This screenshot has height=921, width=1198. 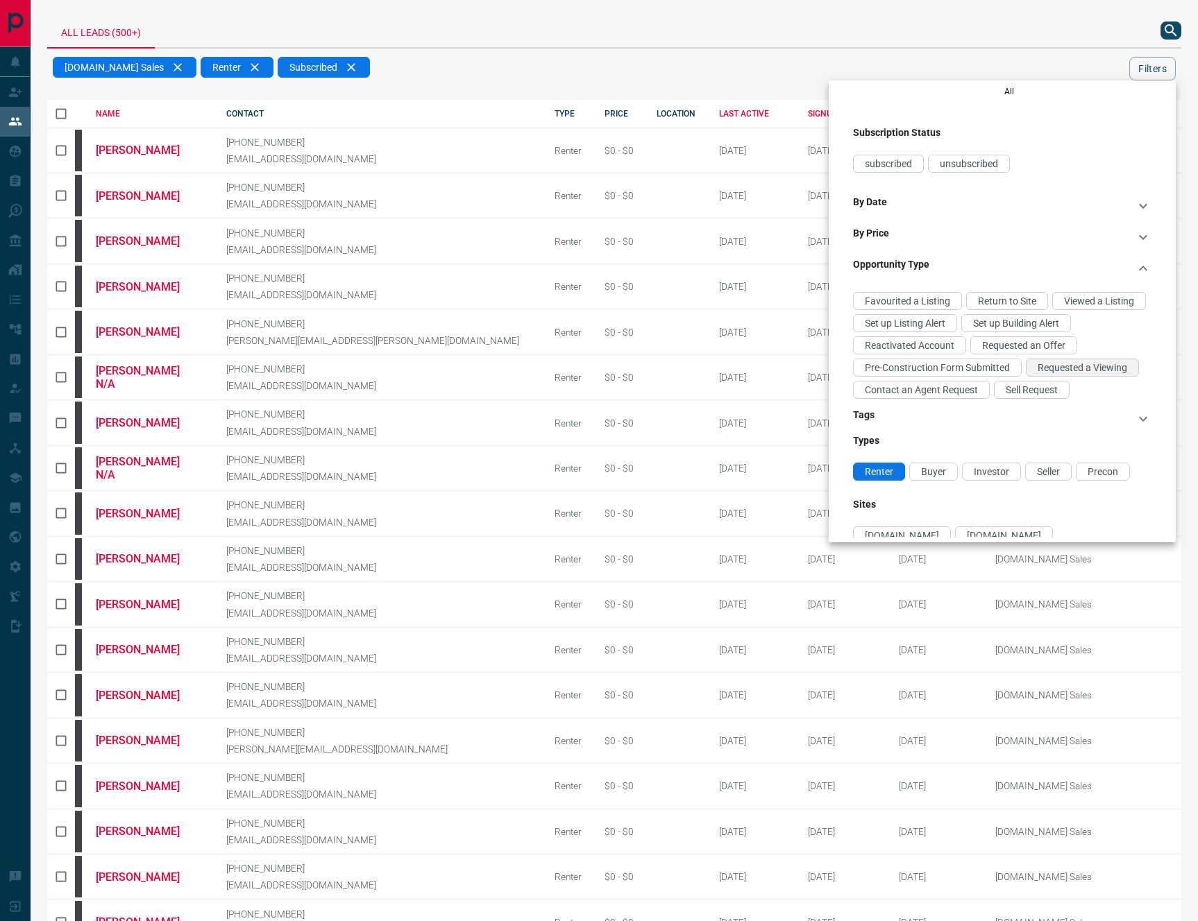 What do you see at coordinates (909, 346) in the screenshot?
I see `span: Reactivated Account` at bounding box center [909, 346].